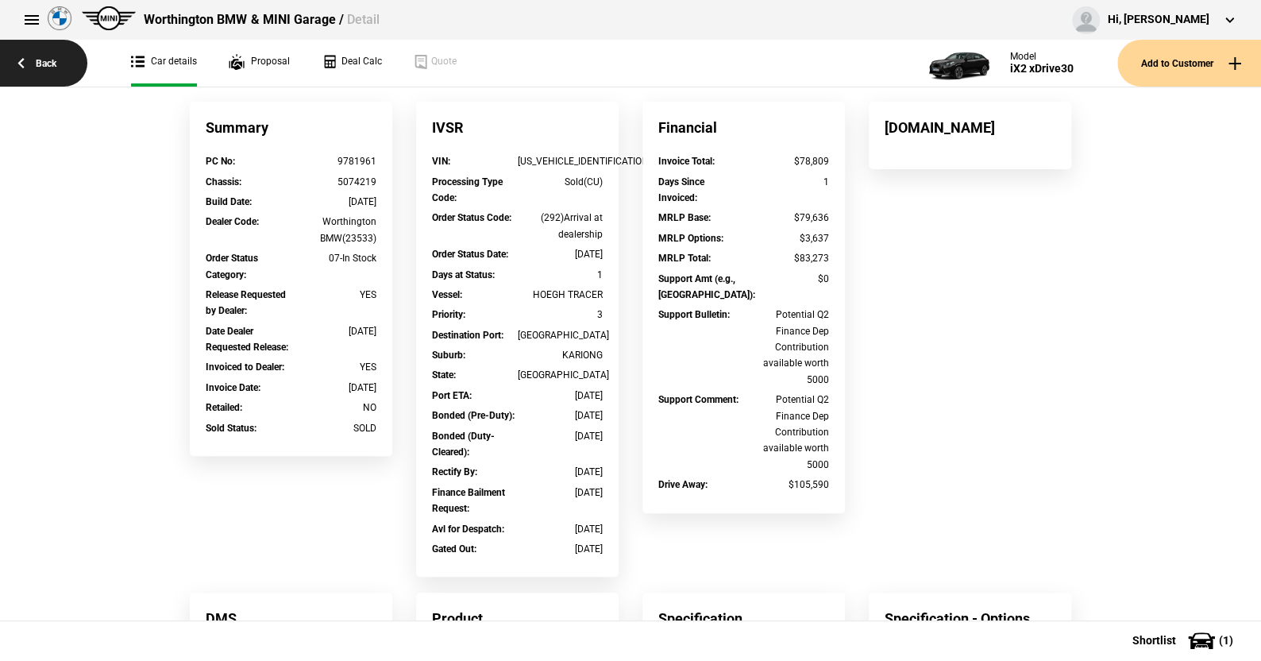  What do you see at coordinates (334, 407) in the screenshot?
I see `div: NO` at bounding box center [334, 407].